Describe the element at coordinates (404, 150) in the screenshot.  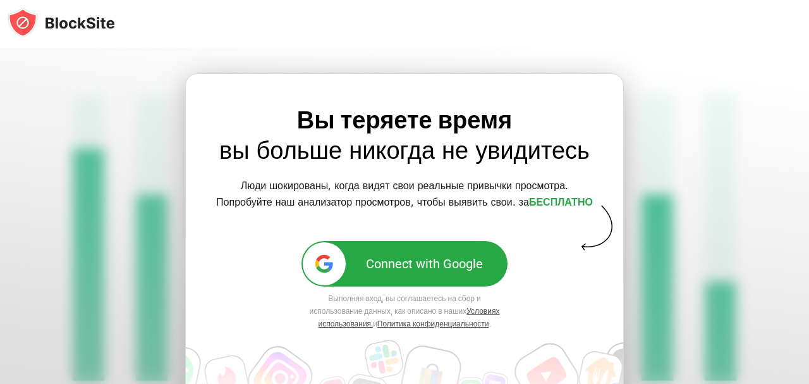
I see `a: вы больше никогда не увидитесь` at that location.